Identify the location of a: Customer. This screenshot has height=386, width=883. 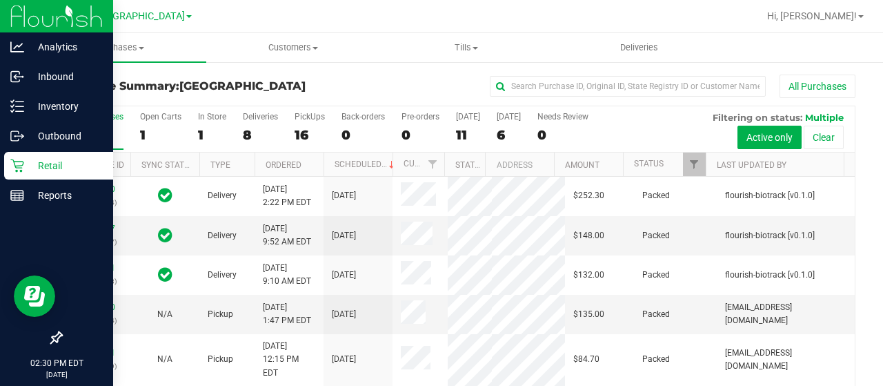
(425, 164).